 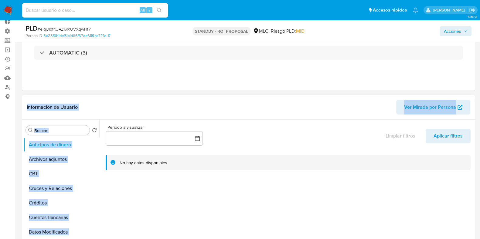 I want to click on b: Person ID, so click(x=34, y=36).